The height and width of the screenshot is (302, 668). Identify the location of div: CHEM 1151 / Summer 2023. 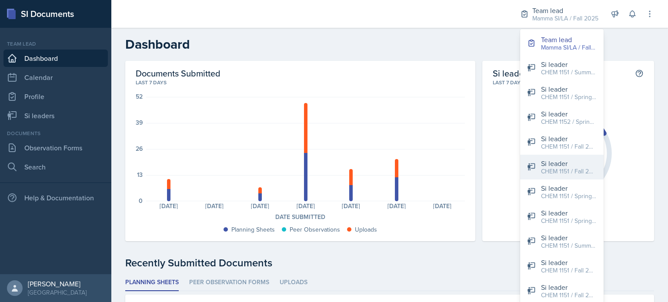
(569, 246).